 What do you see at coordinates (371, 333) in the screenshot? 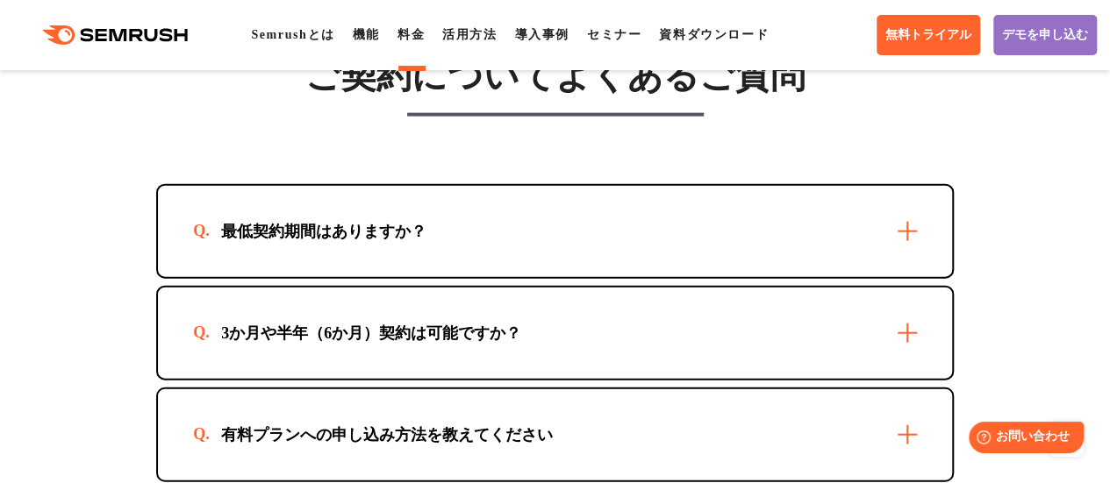
I see `div: 3か月や半年（6か月）契約は可能ですか？` at bounding box center [371, 333].